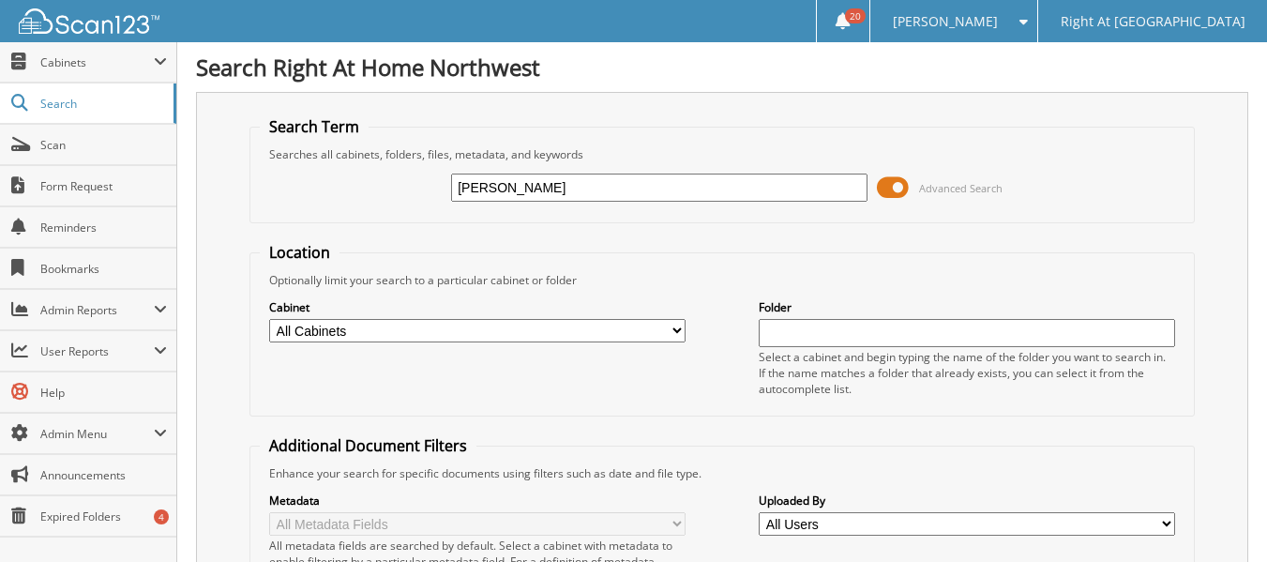 The width and height of the screenshot is (1267, 562). Describe the element at coordinates (103, 392) in the screenshot. I see `span: Help` at that location.